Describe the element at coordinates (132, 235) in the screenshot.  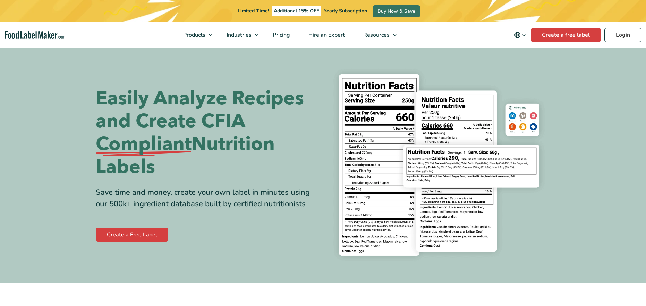
I see `a: Create a Free Label` at that location.